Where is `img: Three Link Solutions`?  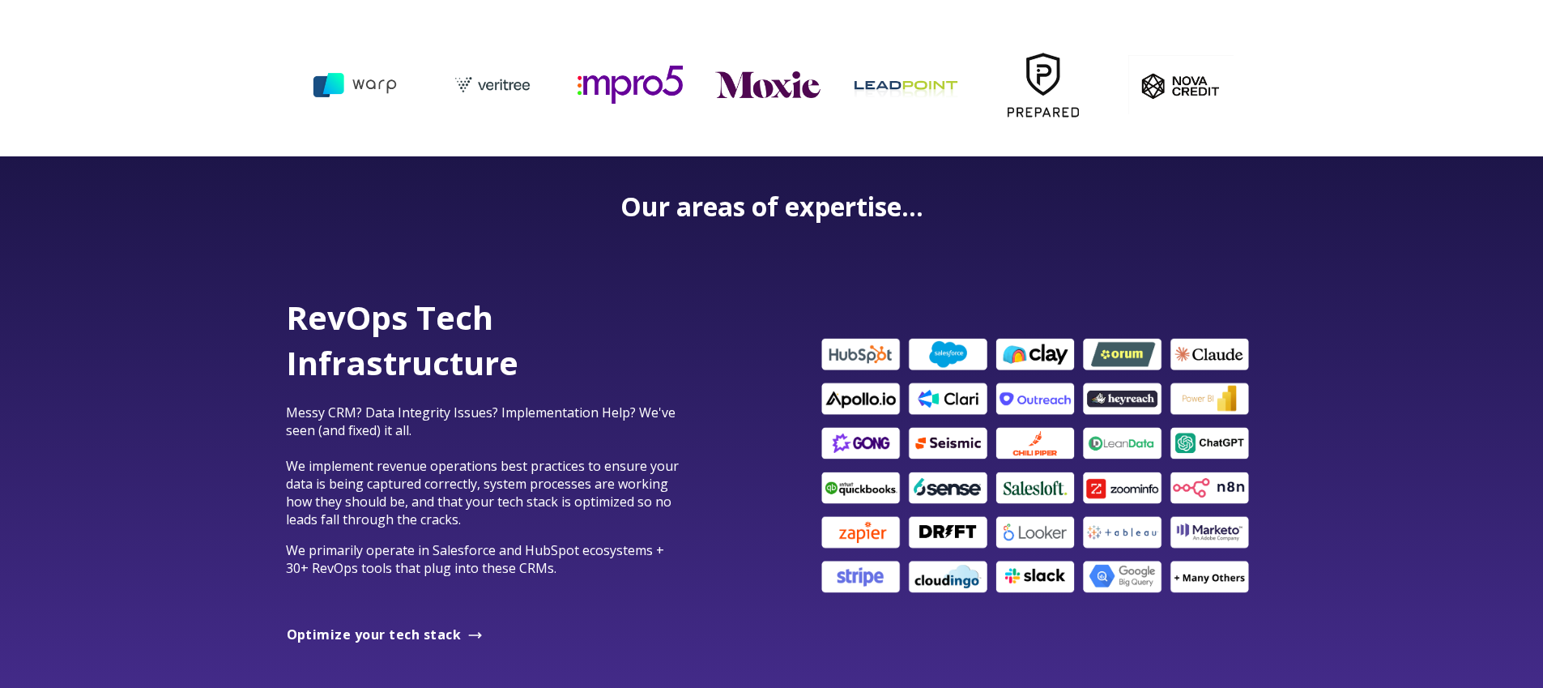 img: Three Link Solutions is located at coordinates (250, 85).